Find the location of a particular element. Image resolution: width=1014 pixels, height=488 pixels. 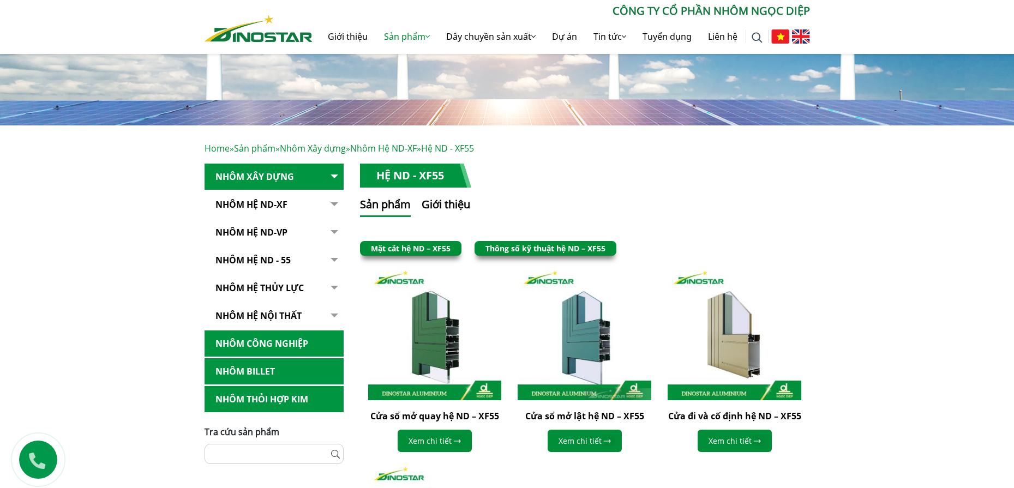

img: Cửa đi và cố định hệ ND – XF55 is located at coordinates (734, 333).